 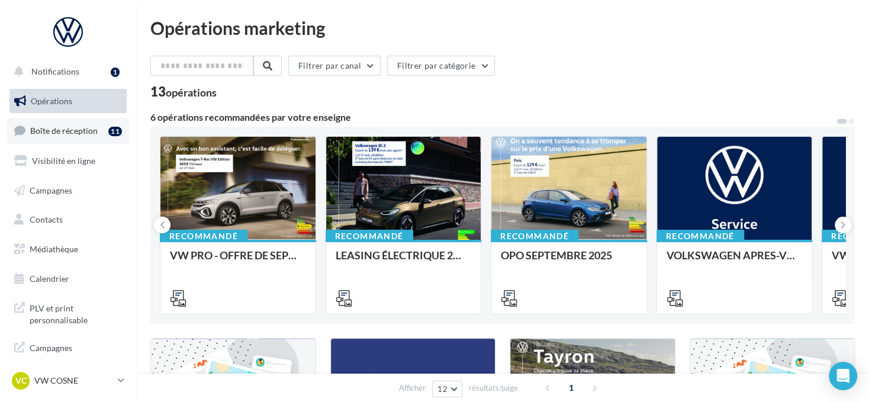 I want to click on span: 12, so click(x=442, y=389).